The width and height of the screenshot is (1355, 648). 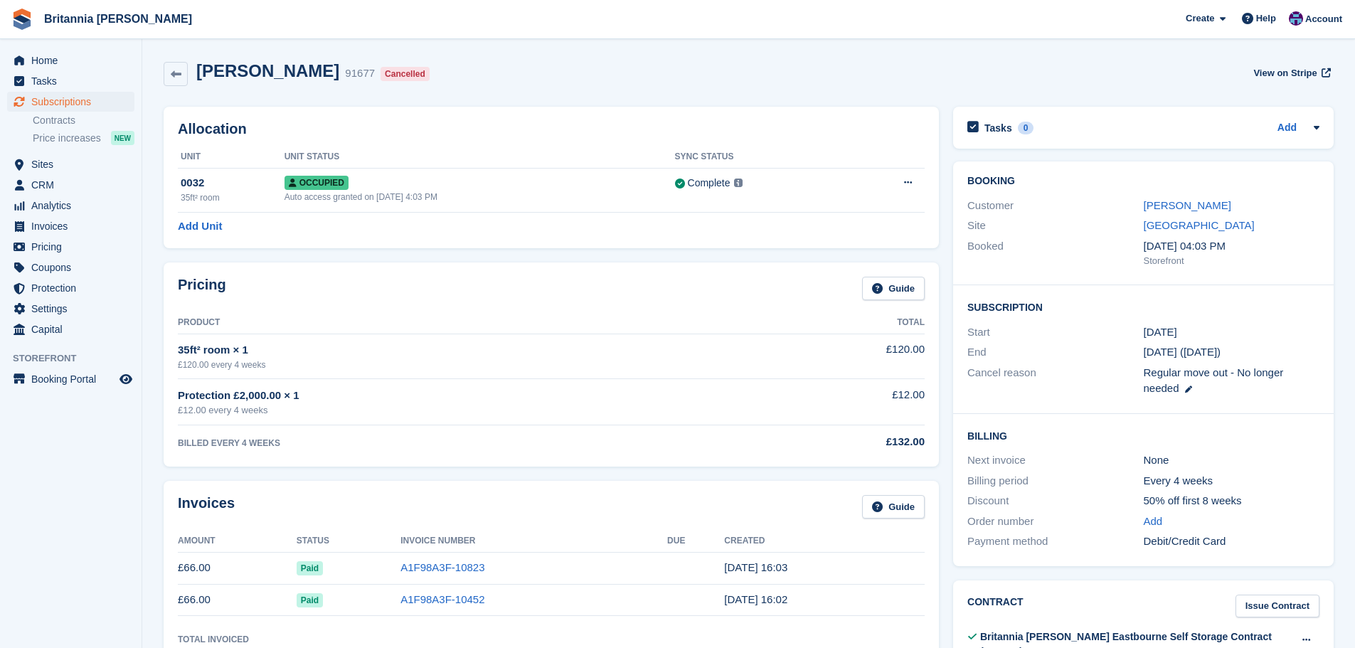 I want to click on h2: Pricing, so click(x=202, y=288).